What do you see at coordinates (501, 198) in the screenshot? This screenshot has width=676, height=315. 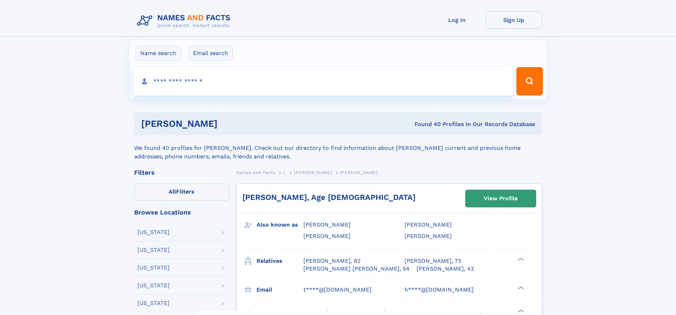 I see `div: View Profile` at bounding box center [501, 198].